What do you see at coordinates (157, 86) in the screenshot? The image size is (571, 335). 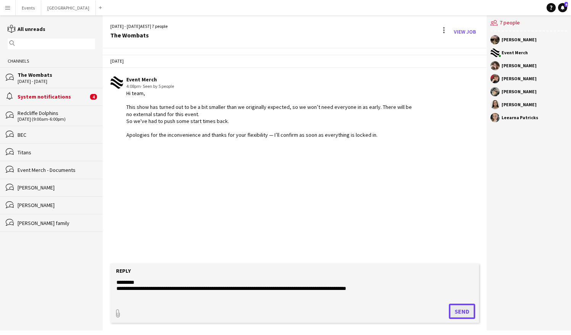 I see `span: · Seen by 5 people` at bounding box center [157, 86].